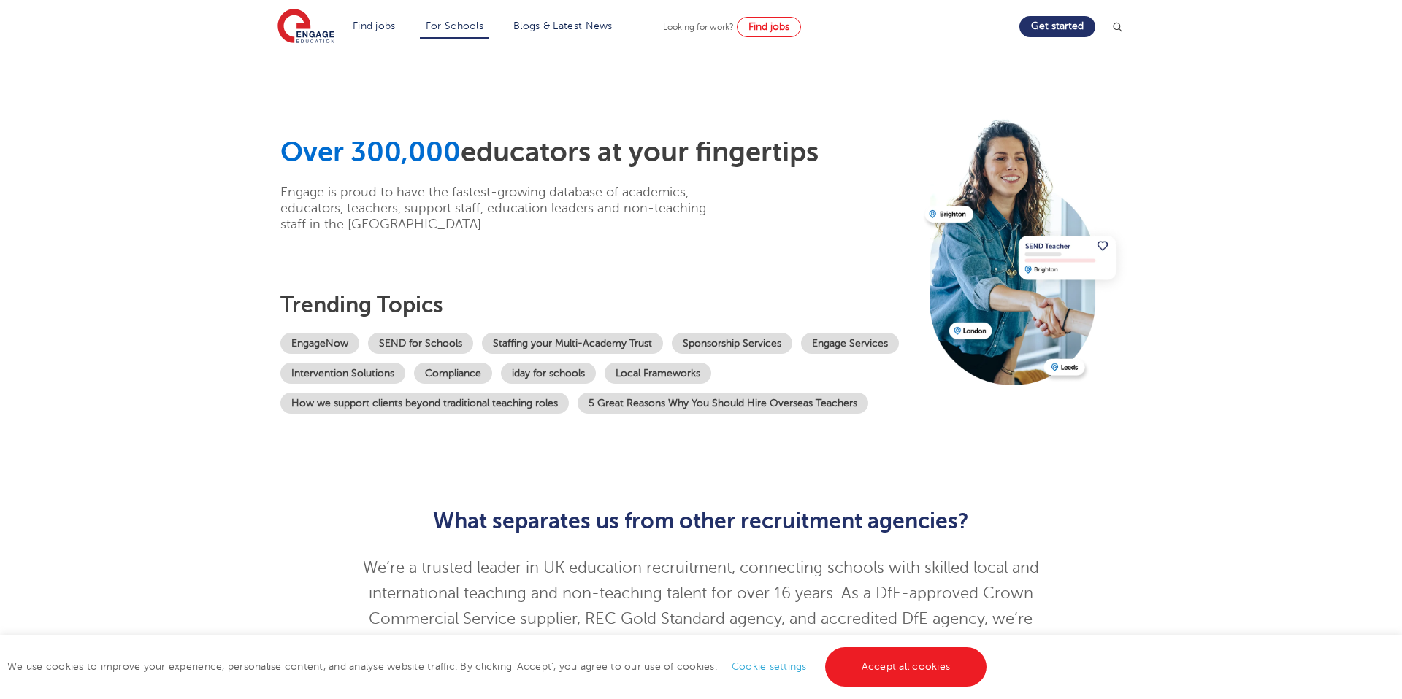 The image size is (1402, 699). I want to click on p: Engage is proud to have the fastest-growing database of academics, educators, teachers, support s..., so click(505, 208).